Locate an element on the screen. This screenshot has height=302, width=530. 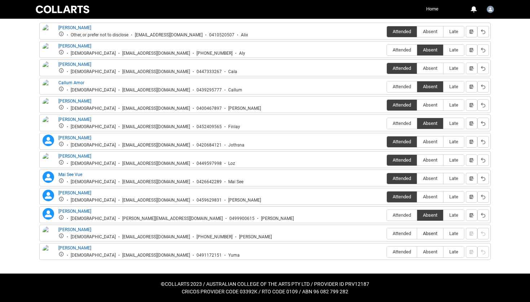
div: Cala is located at coordinates (232, 72).